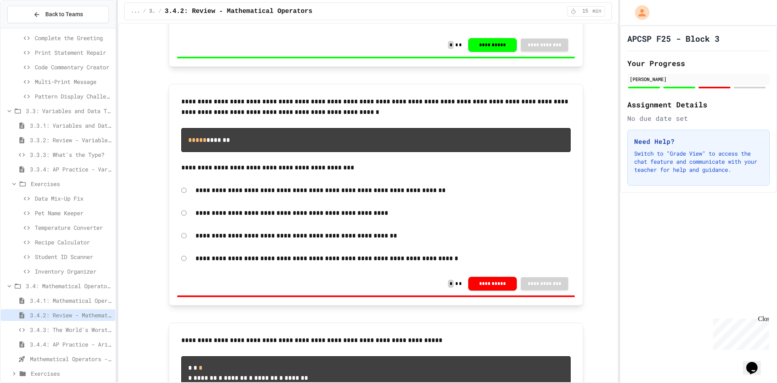  What do you see at coordinates (71, 300) in the screenshot?
I see `span: 3.4.1: Mathematical Operators` at bounding box center [71, 300].